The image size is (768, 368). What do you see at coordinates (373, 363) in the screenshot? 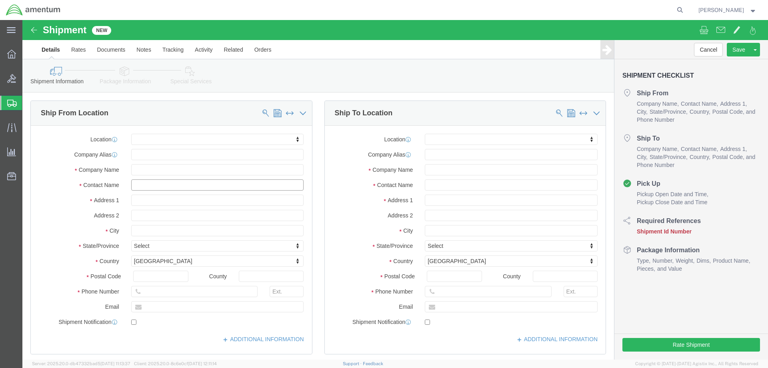
I see `a: Feedback` at bounding box center [373, 363].